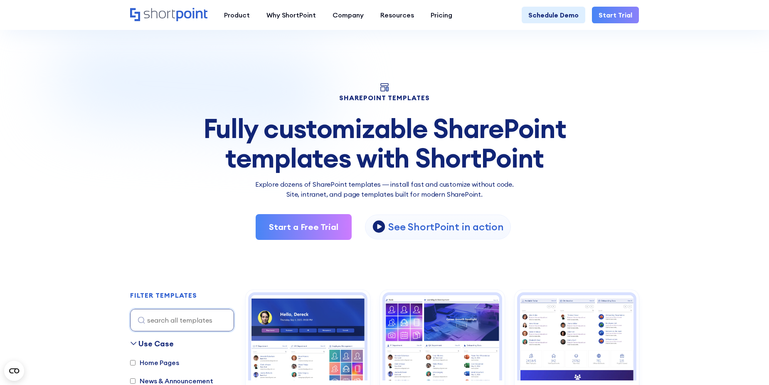  I want to click on a: Company, so click(348, 15).